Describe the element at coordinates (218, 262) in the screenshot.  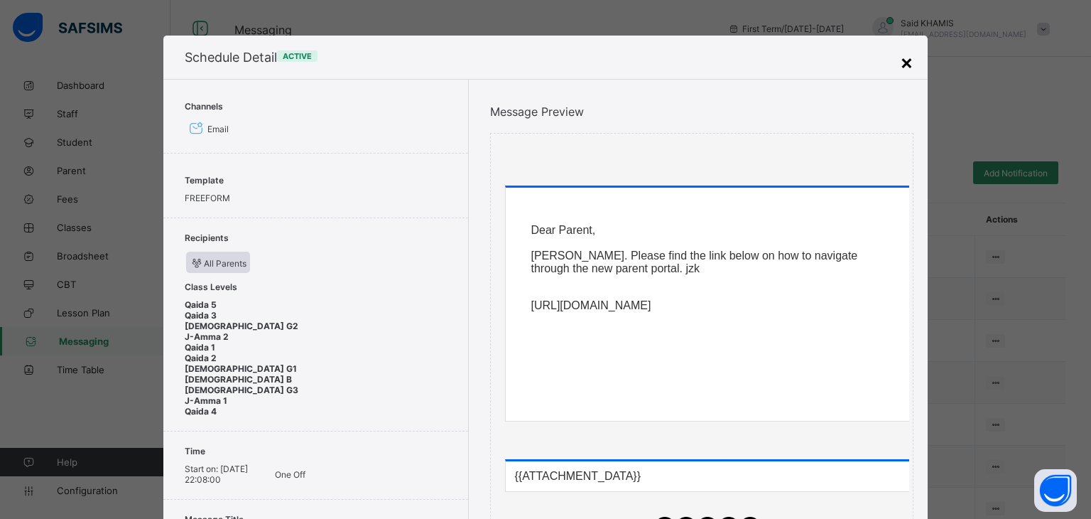
I see `span: All Parents` at that location.